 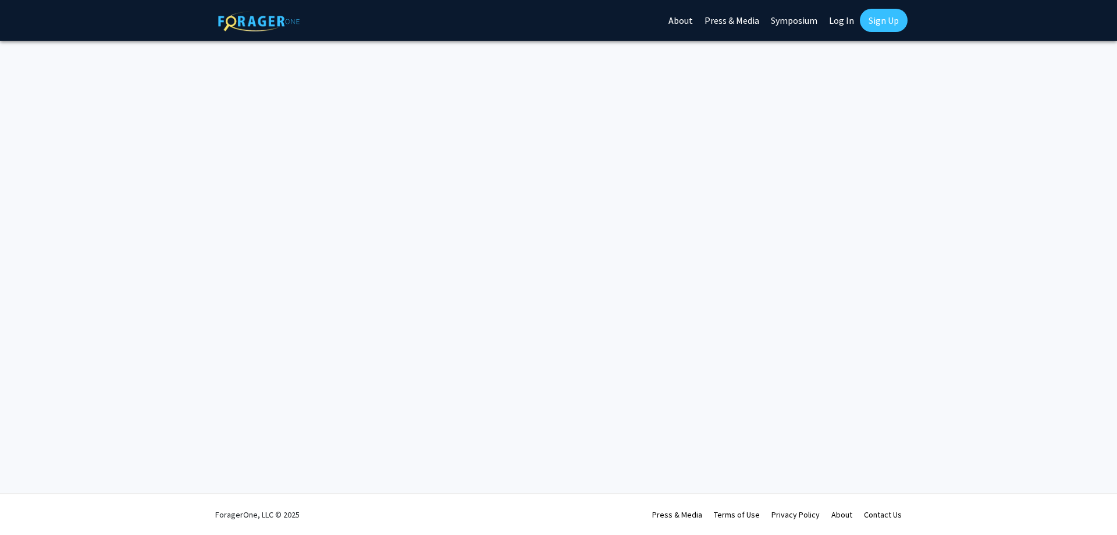 I want to click on img: ForagerOne Logo, so click(x=259, y=21).